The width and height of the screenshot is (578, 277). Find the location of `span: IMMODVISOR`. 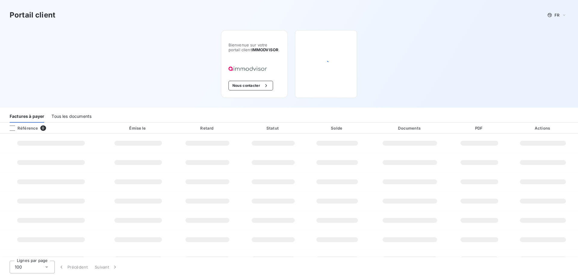

span: IMMODVISOR is located at coordinates (265, 50).